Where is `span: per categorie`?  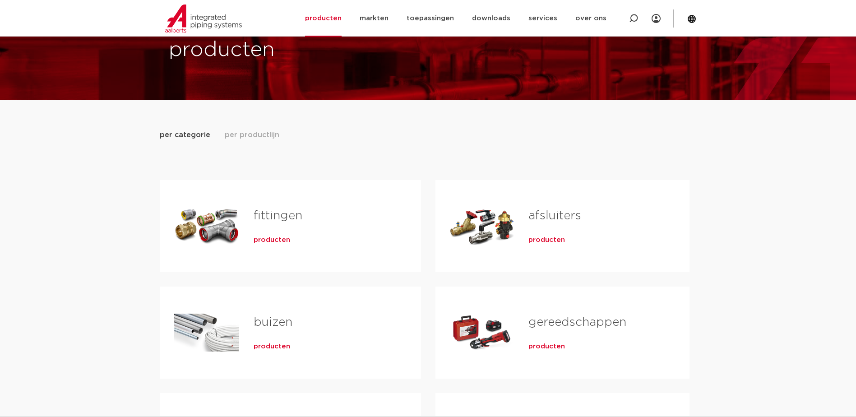
span: per categorie is located at coordinates (185, 135).